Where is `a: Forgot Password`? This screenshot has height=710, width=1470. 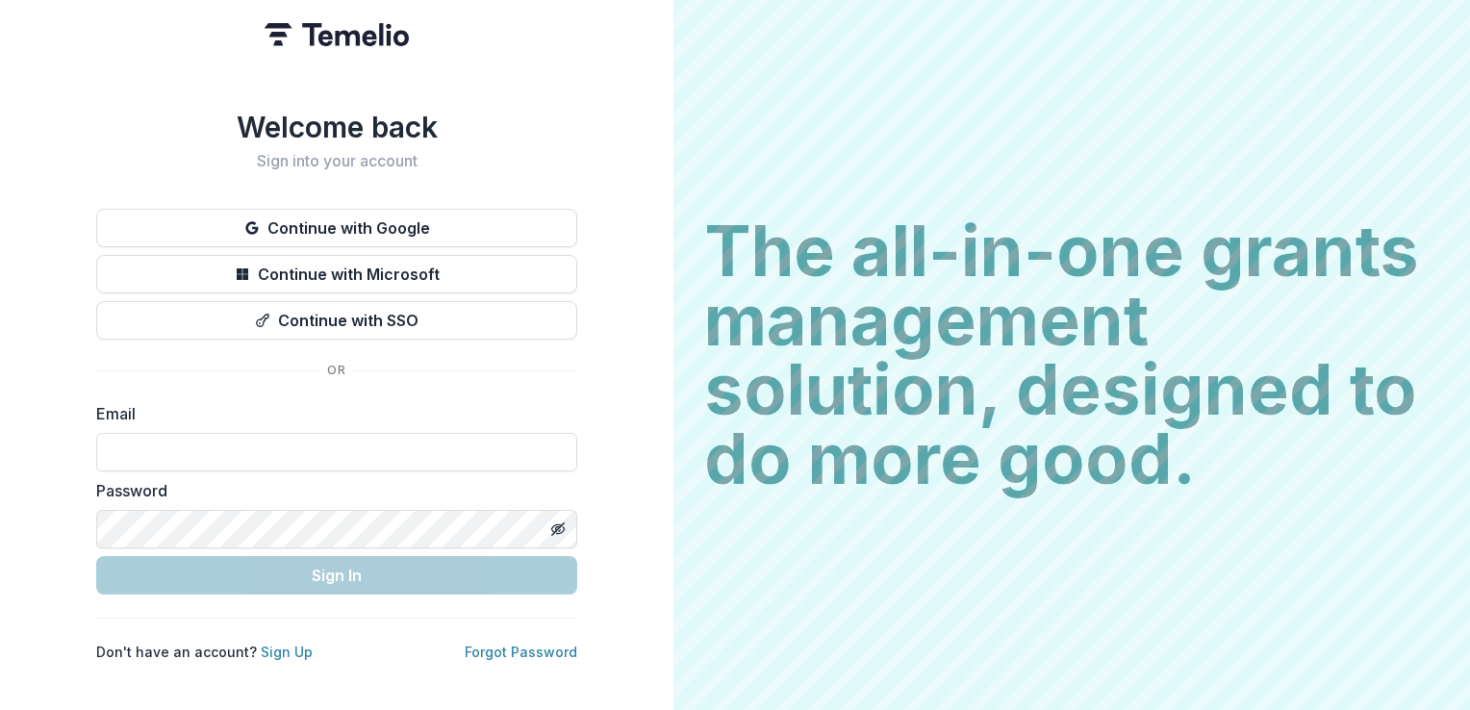 a: Forgot Password is located at coordinates (520, 651).